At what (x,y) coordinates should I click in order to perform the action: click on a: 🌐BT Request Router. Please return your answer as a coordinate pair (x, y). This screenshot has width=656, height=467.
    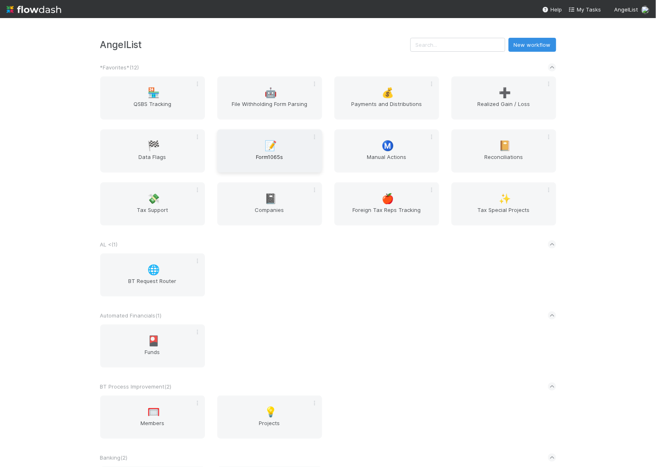
    Looking at the image, I should click on (152, 275).